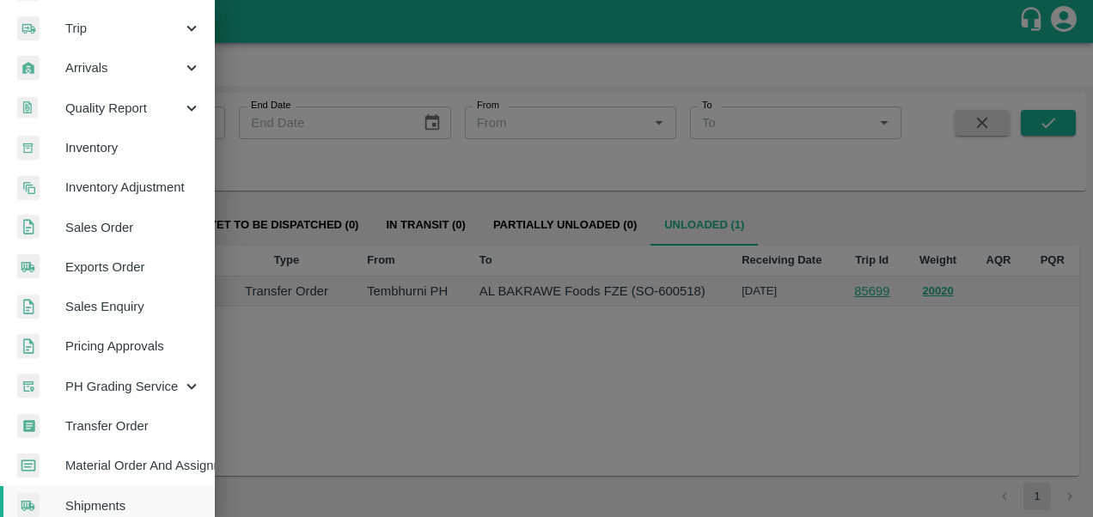  I want to click on span: Shipments, so click(133, 506).